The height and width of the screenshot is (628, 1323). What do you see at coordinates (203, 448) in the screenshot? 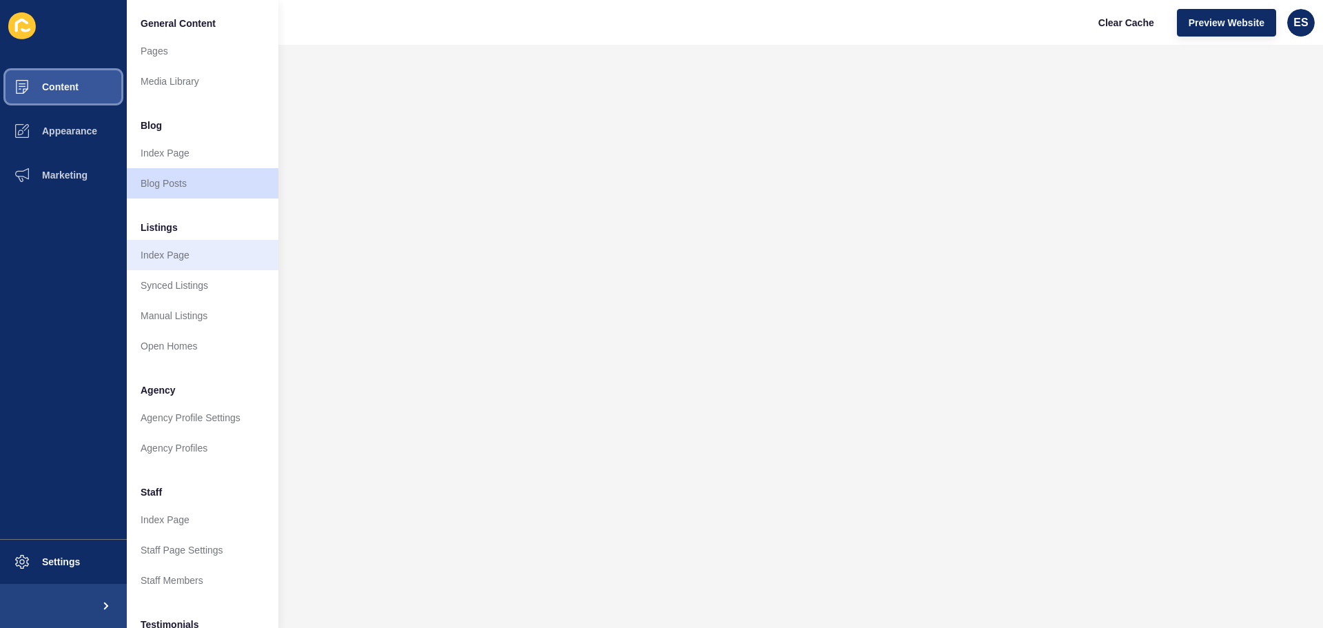
I see `a: Agency Profiles` at bounding box center [203, 448].